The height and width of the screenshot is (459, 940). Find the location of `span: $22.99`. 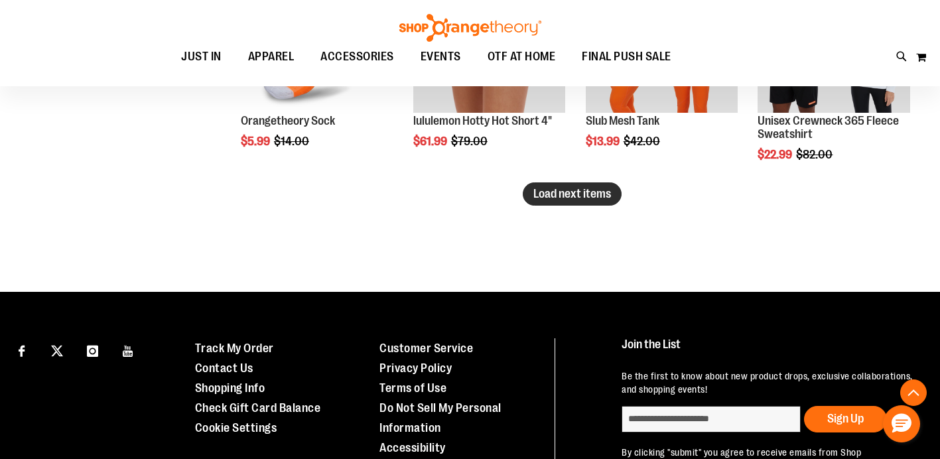

span: $22.99 is located at coordinates (775, 155).